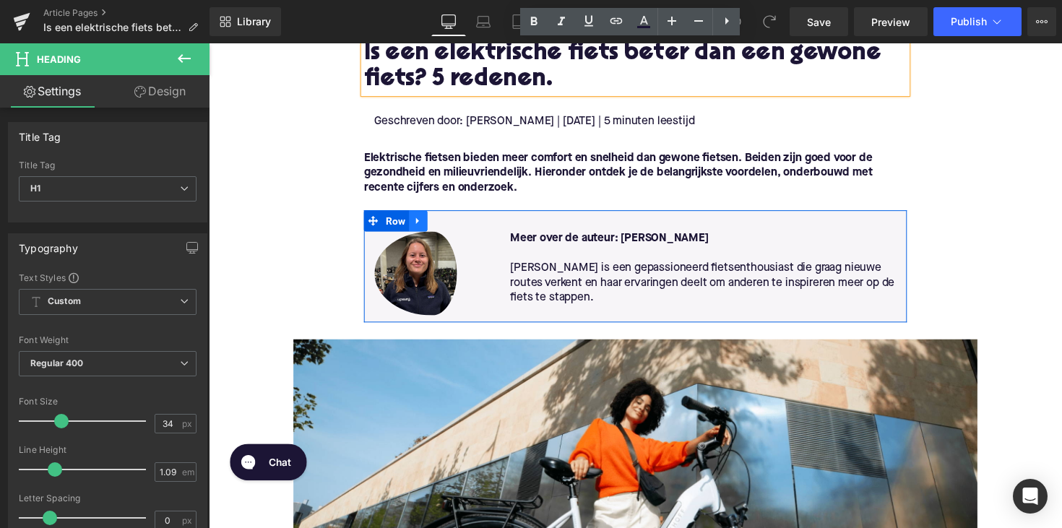 The image size is (1062, 528). I want to click on span: Library, so click(254, 22).